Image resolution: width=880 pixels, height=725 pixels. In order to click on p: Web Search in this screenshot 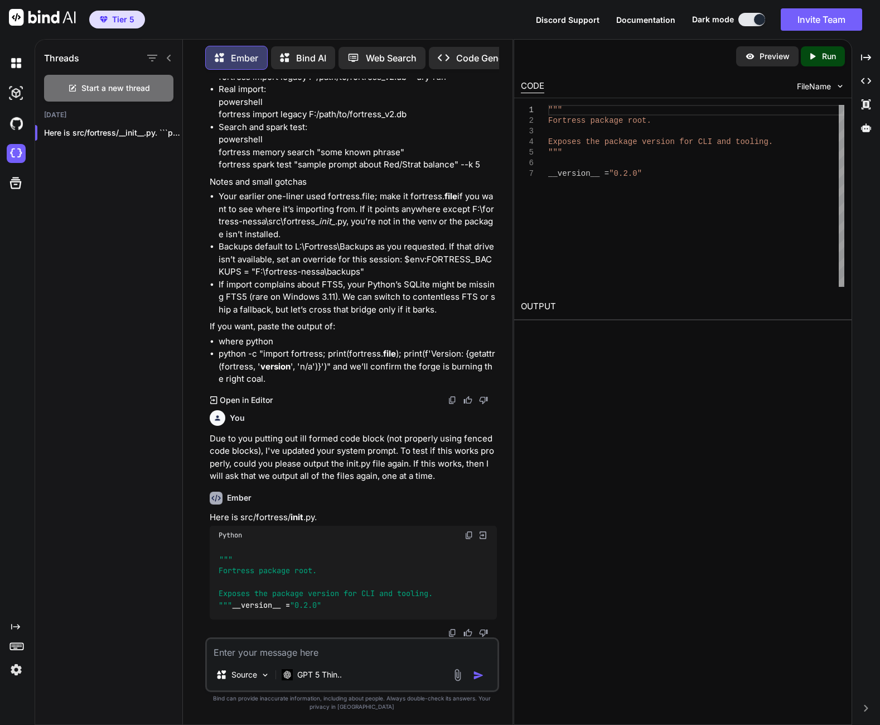, I will do `click(391, 58)`.